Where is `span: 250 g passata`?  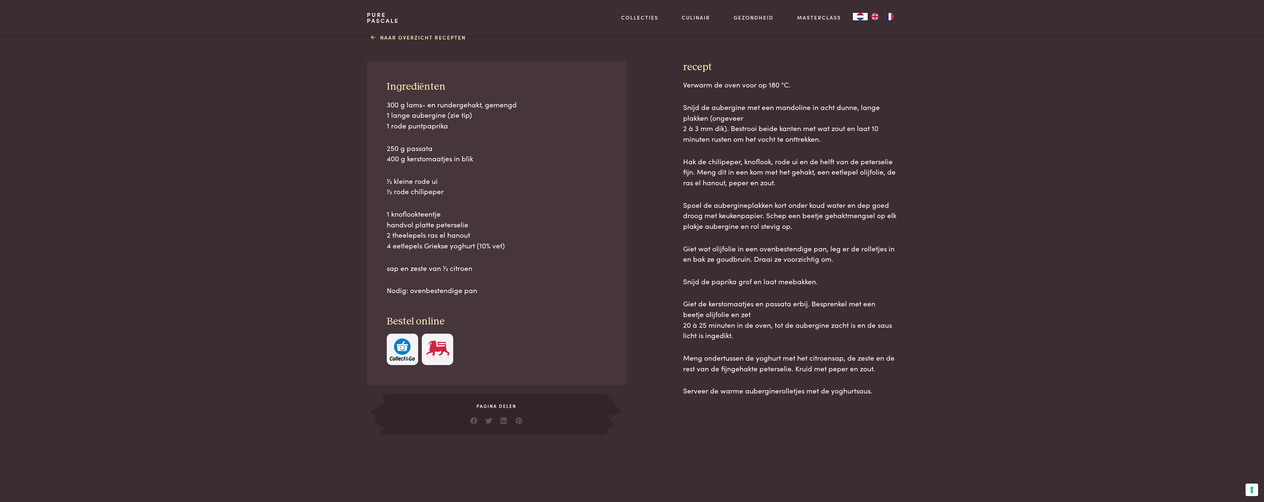
span: 250 g passata is located at coordinates (410, 148).